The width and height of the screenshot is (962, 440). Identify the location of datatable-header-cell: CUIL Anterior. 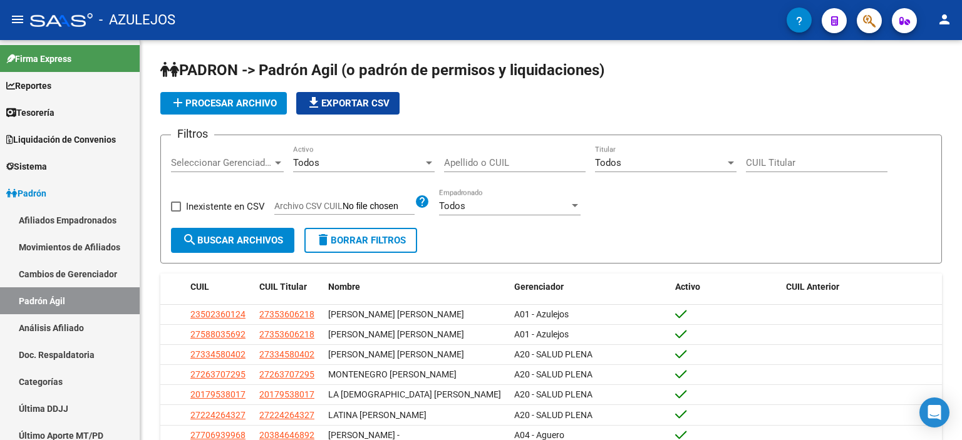
(861, 287).